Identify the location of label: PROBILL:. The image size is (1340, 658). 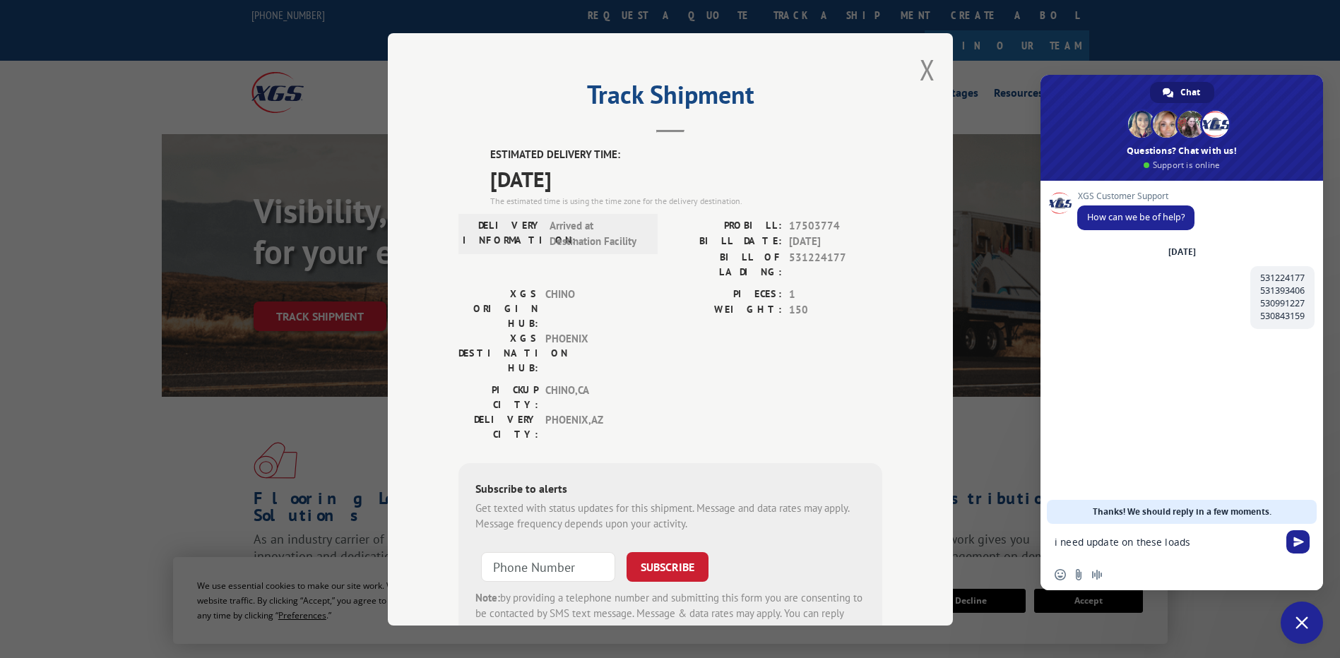
(726, 225).